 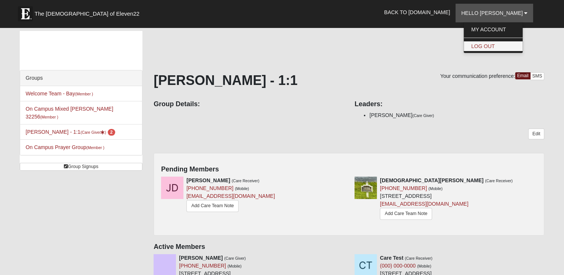 I want to click on h4: Active Members, so click(x=349, y=247).